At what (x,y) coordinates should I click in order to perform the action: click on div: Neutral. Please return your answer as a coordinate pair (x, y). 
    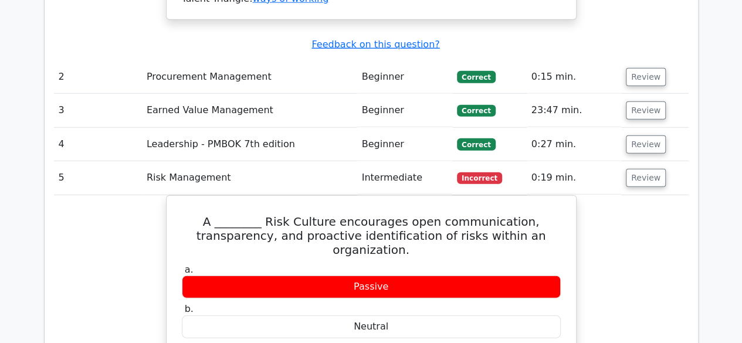
    Looking at the image, I should click on (371, 327).